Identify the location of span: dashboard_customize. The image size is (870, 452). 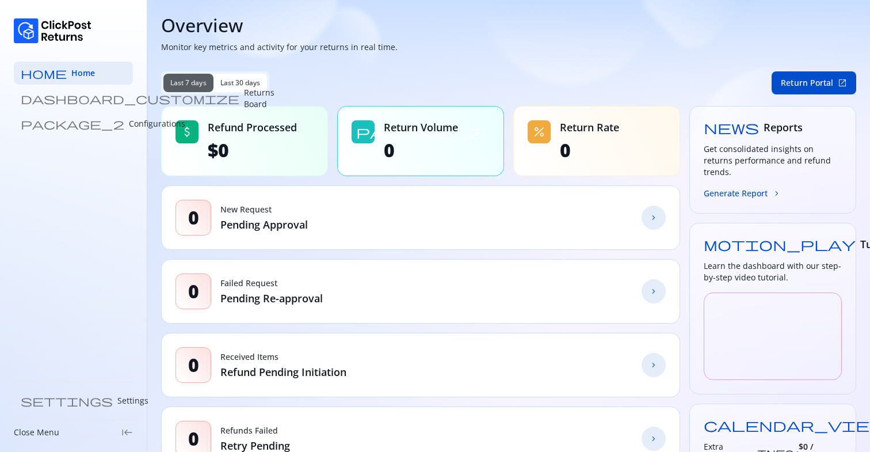
(130, 98).